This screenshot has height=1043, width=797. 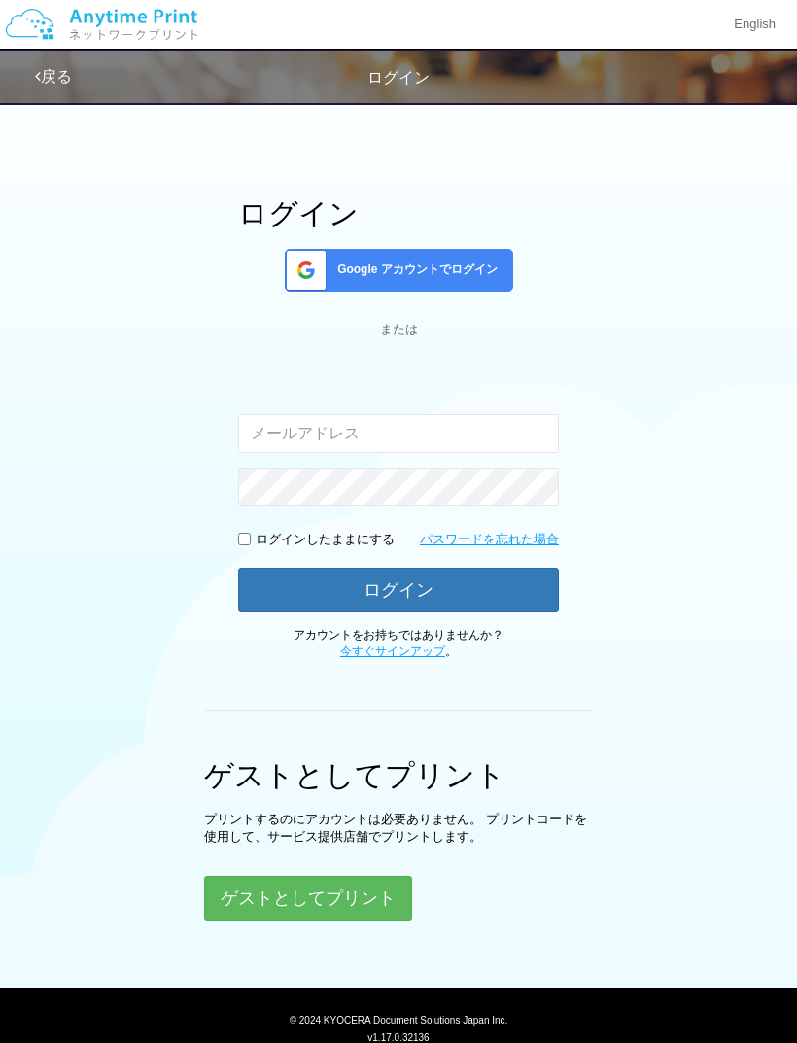 I want to click on h1: ゲストとしてプリント, so click(x=399, y=775).